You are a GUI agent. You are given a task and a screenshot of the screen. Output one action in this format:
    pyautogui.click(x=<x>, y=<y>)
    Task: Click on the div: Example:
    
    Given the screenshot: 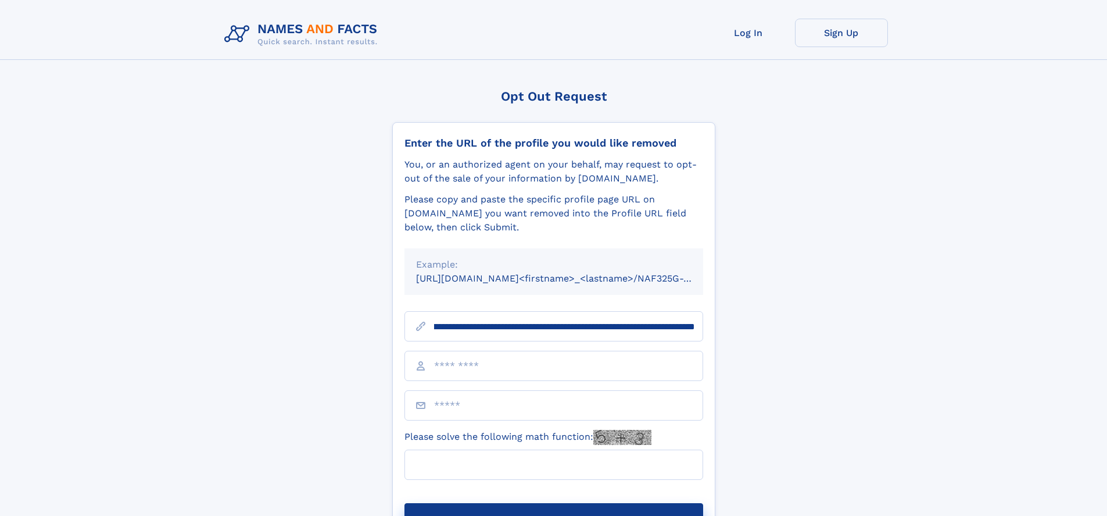 What is the action you would take?
    pyautogui.click(x=554, y=264)
    